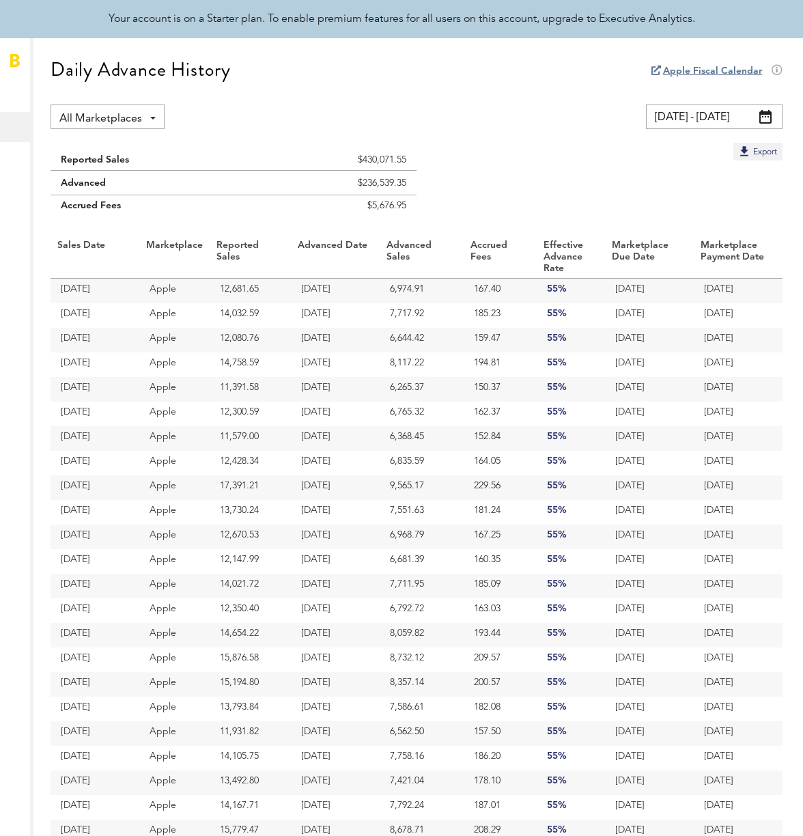 The width and height of the screenshot is (803, 836). Describe the element at coordinates (421, 316) in the screenshot. I see `td: 7,717.92` at that location.